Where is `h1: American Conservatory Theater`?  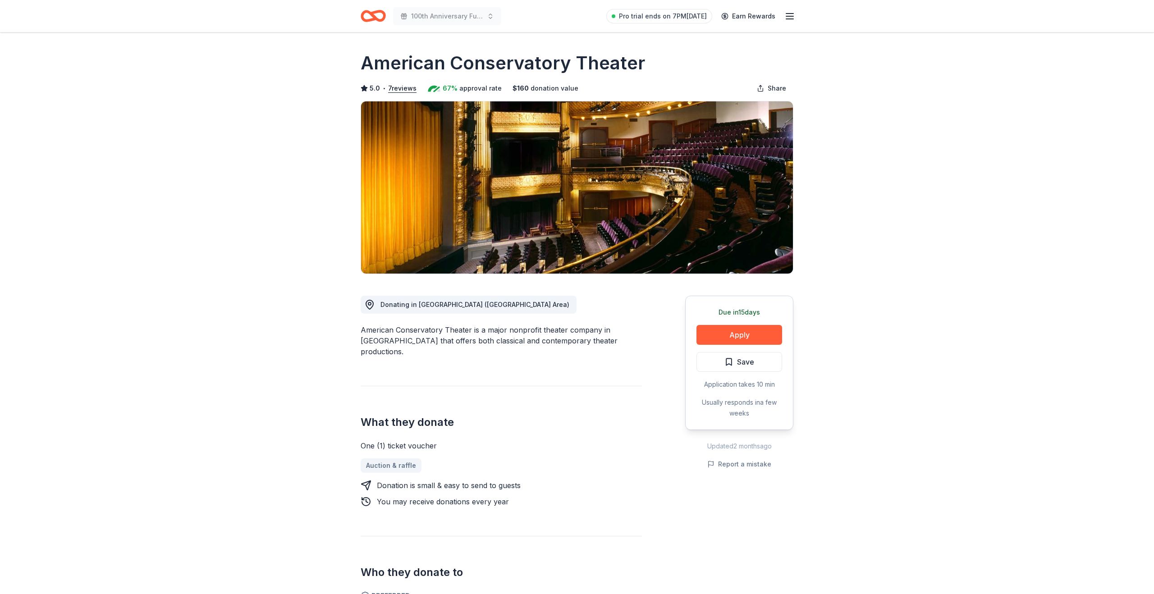 h1: American Conservatory Theater is located at coordinates (503, 63).